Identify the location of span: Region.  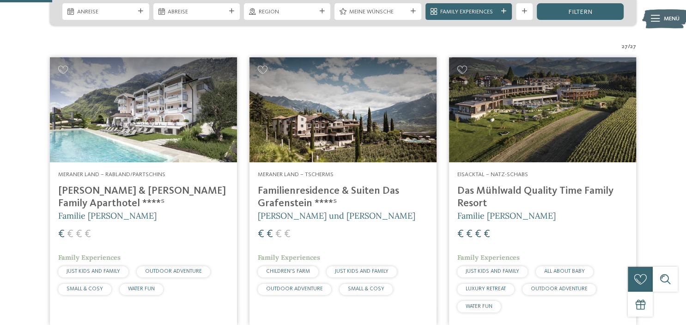
(287, 12).